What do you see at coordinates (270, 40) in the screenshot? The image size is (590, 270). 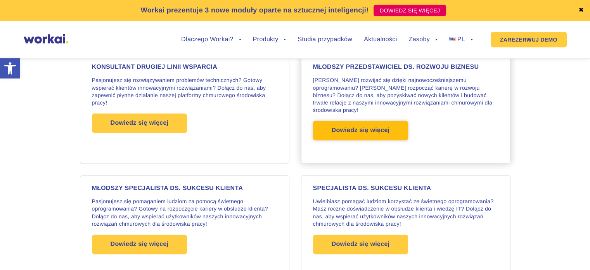 I see `a: Produkty` at bounding box center [270, 40].